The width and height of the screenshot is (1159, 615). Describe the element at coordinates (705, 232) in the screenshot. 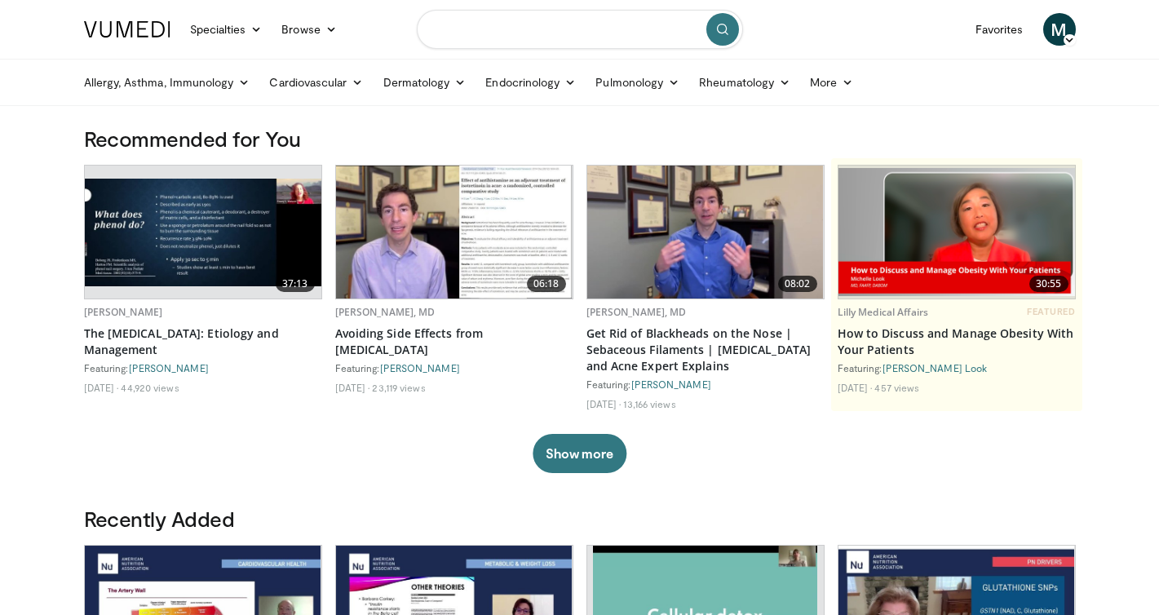

I see `img: 54dc8b42-62c8-44d6-bda4-e2b4e6a7c56d.620x360_q85_upscale.jpg` at that location.